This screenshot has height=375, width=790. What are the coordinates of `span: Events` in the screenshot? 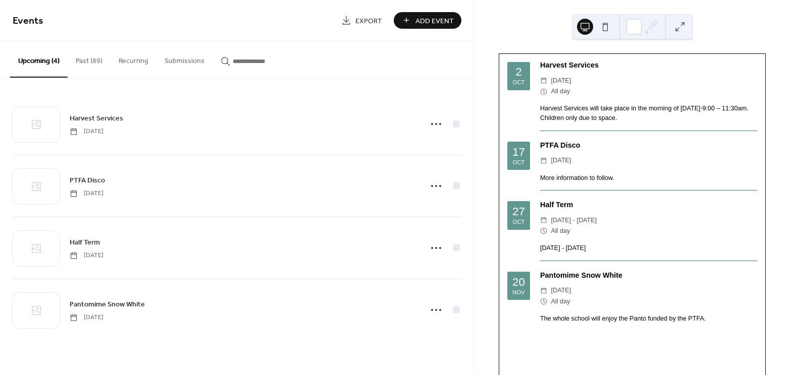 It's located at (28, 21).